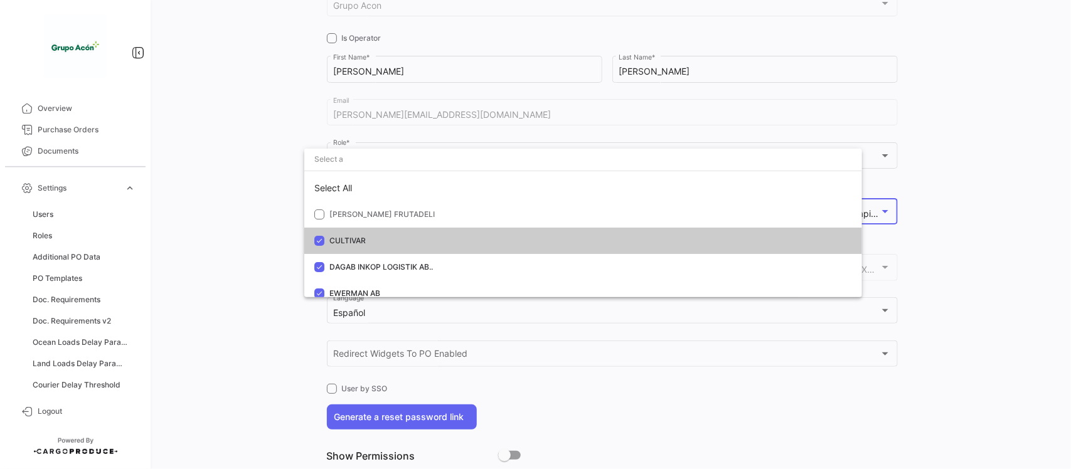 The width and height of the screenshot is (1071, 469). Describe the element at coordinates (355, 293) in the screenshot. I see `span: EWERMAN AB` at that location.